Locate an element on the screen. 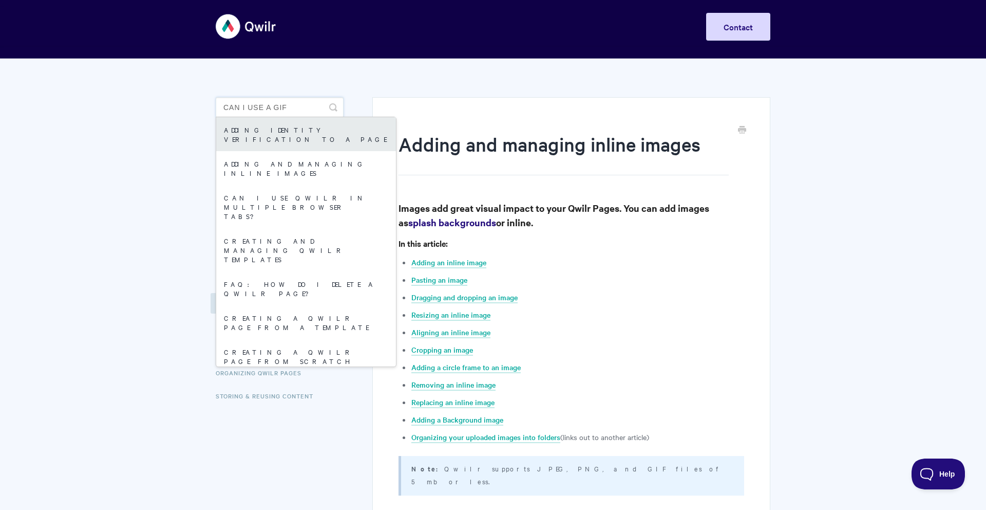 The image size is (986, 510). strong: Note: is located at coordinates (428, 468).